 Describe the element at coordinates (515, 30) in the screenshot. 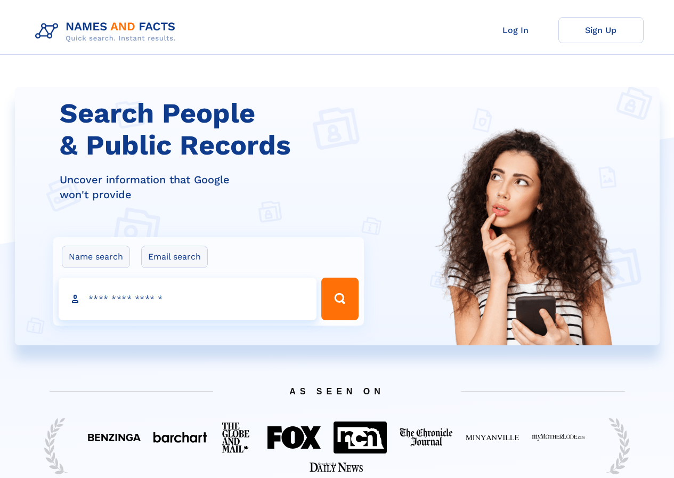

I see `a: Log In` at that location.